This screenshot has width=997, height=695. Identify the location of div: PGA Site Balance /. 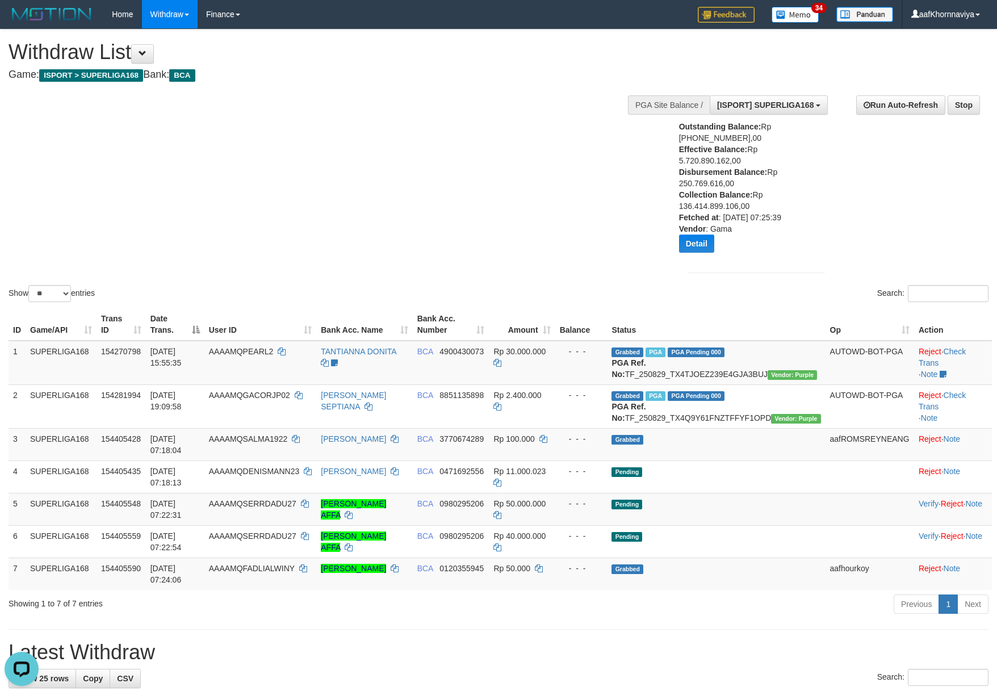
(669, 105).